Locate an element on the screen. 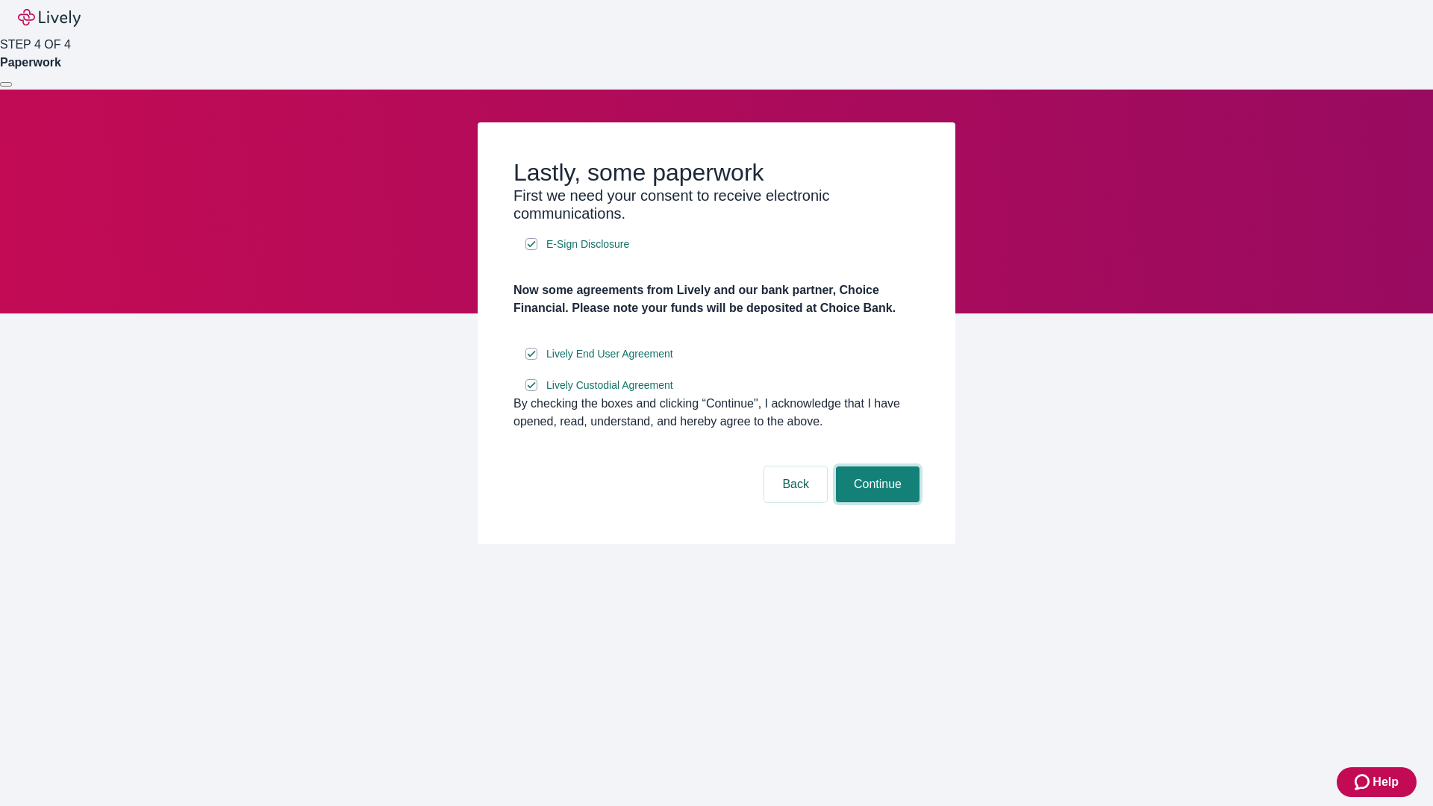 Image resolution: width=1433 pixels, height=806 pixels. svg: Zendesk support icon is located at coordinates (1363, 782).